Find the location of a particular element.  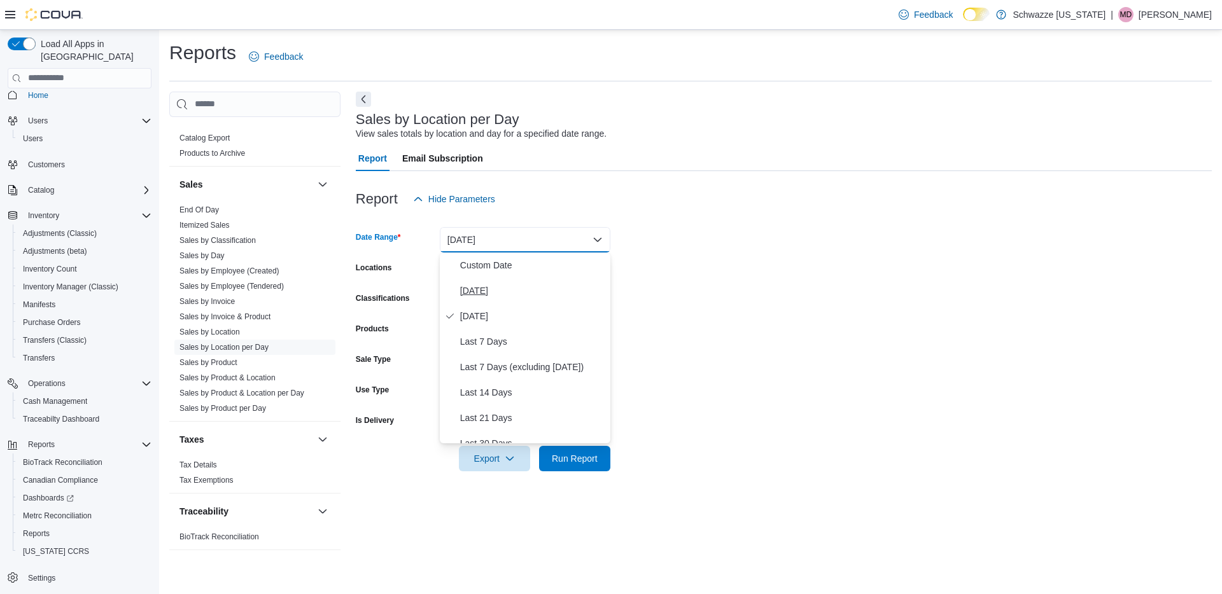

span: Users is located at coordinates (85, 139).